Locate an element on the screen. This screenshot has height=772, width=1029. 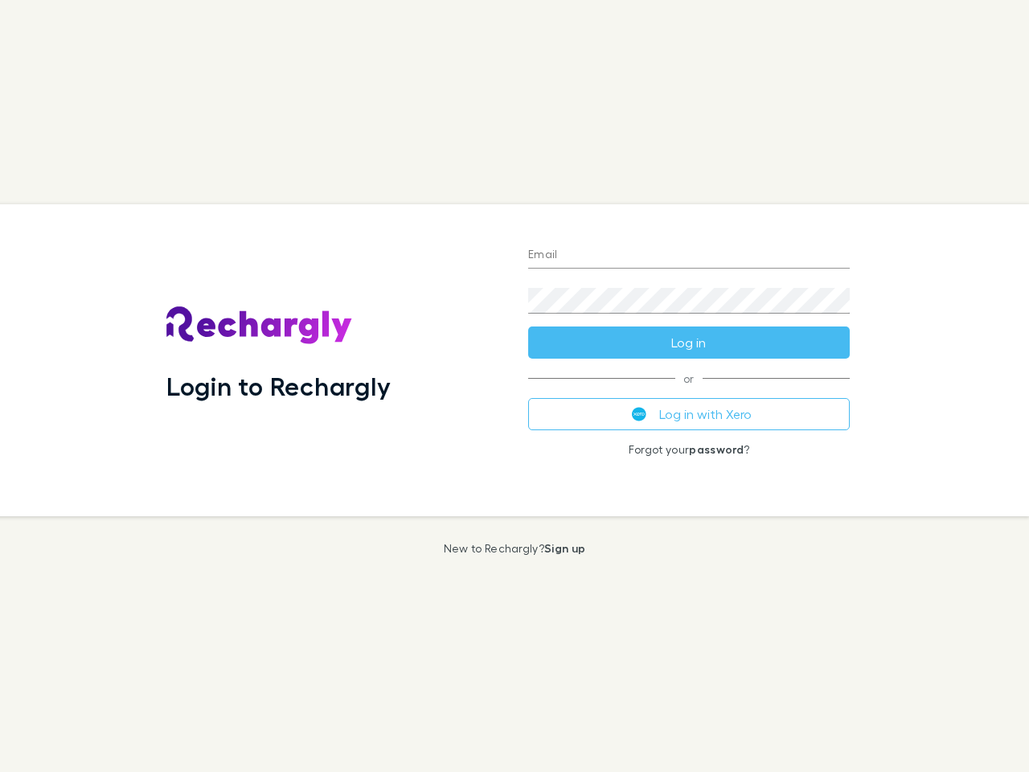
a: Sign up is located at coordinates (564, 547).